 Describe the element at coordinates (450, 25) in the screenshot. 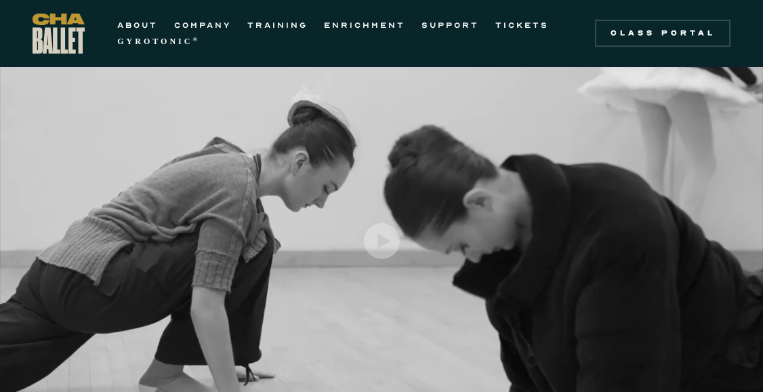

I see `a: SUPPORT` at that location.